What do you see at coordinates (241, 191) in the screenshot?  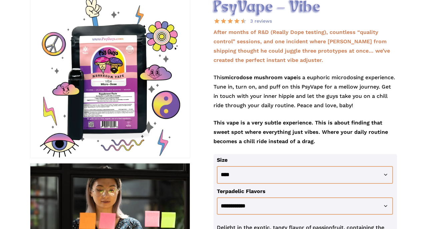 I see `label: Terpadelic Flavors` at bounding box center [241, 191].